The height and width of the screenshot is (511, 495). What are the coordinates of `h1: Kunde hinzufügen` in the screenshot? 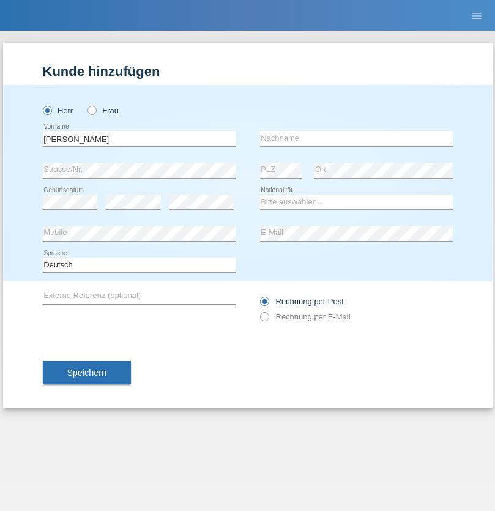 It's located at (248, 71).